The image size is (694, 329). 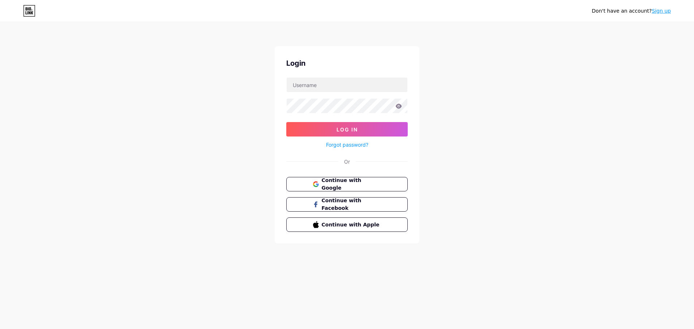 I want to click on span: Log In, so click(x=347, y=129).